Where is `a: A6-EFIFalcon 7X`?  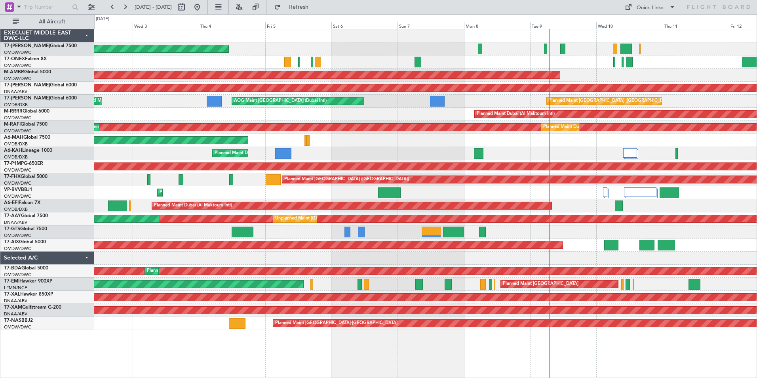 a: A6-EFIFalcon 7X is located at coordinates (22, 203).